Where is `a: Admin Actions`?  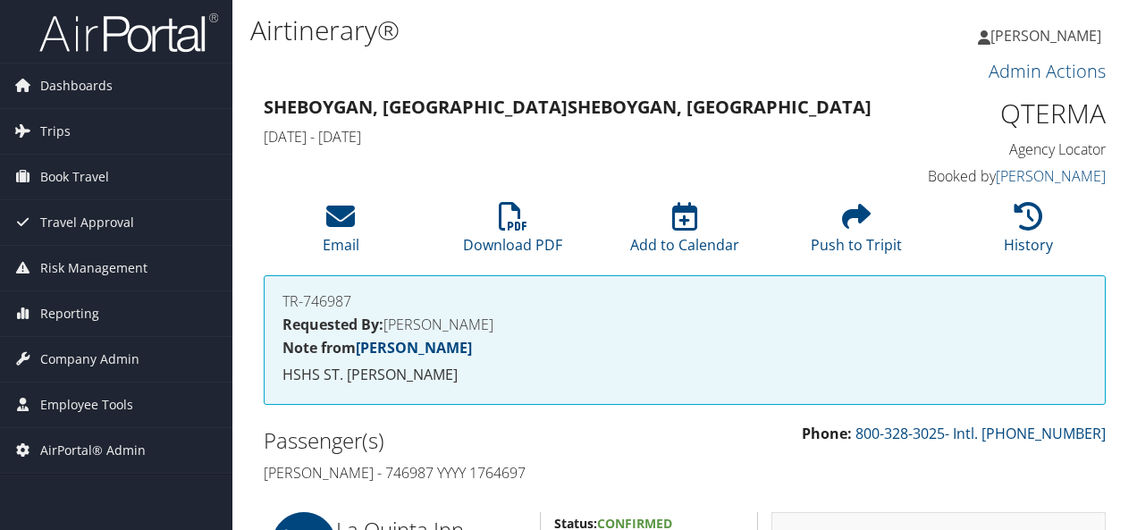
a: Admin Actions is located at coordinates (1047, 71).